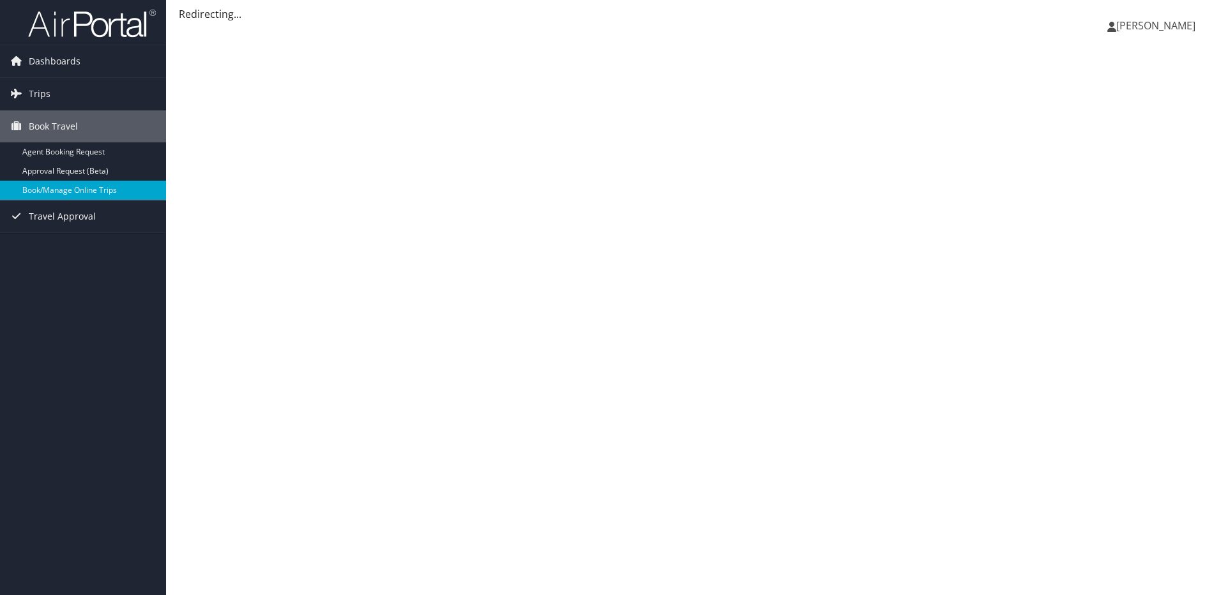 The image size is (1221, 595). Describe the element at coordinates (694, 14) in the screenshot. I see `div: Redirecting...` at that location.